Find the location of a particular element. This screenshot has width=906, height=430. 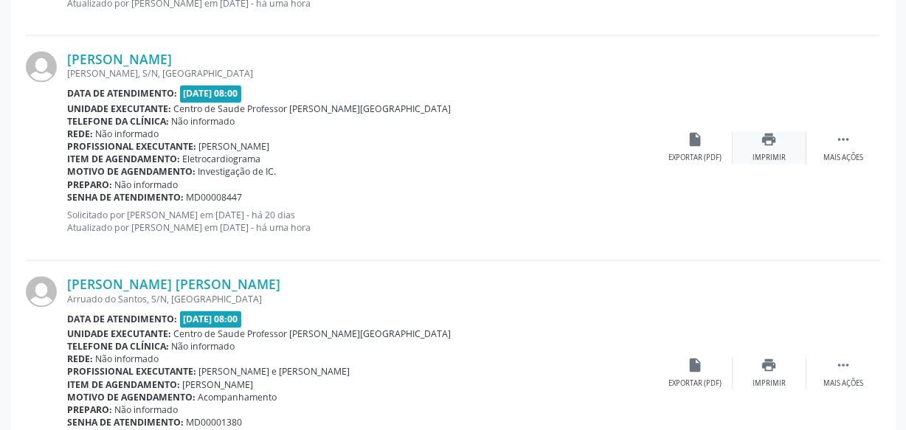

span: Investigação de IC. is located at coordinates (238, 172).